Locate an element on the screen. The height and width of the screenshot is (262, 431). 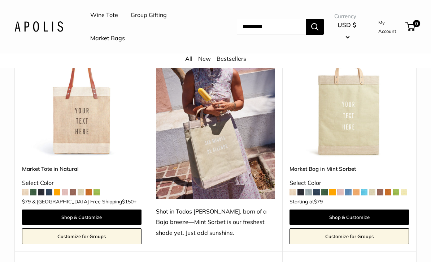
a: Market Bag in Mint Sorbet is located at coordinates (349, 168).